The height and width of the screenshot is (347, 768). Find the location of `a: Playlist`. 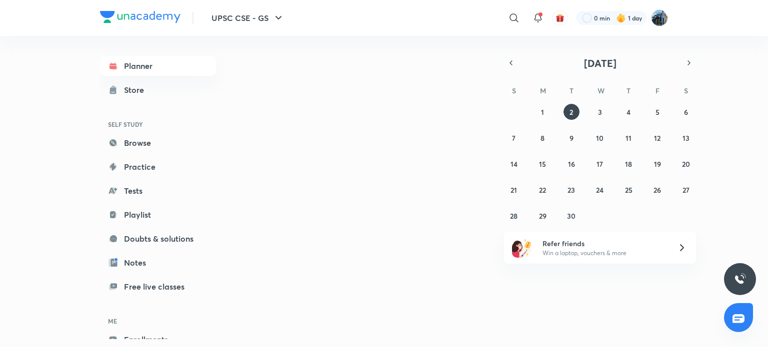

a: Playlist is located at coordinates (158, 215).